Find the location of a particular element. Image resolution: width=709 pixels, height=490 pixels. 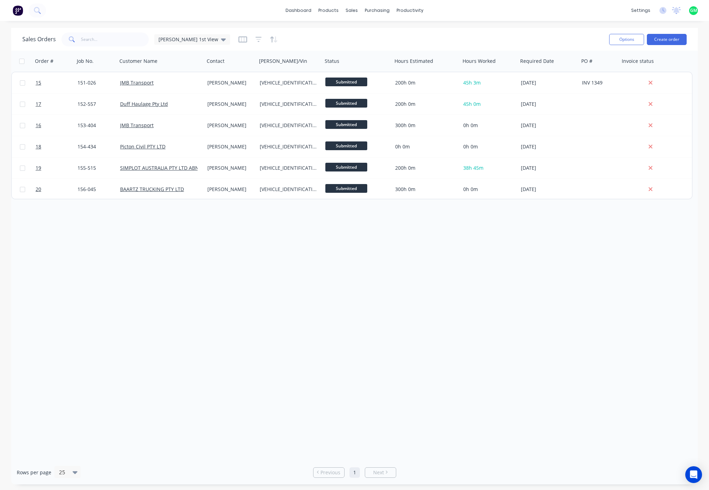

h1: Sales Orders is located at coordinates (39, 39).